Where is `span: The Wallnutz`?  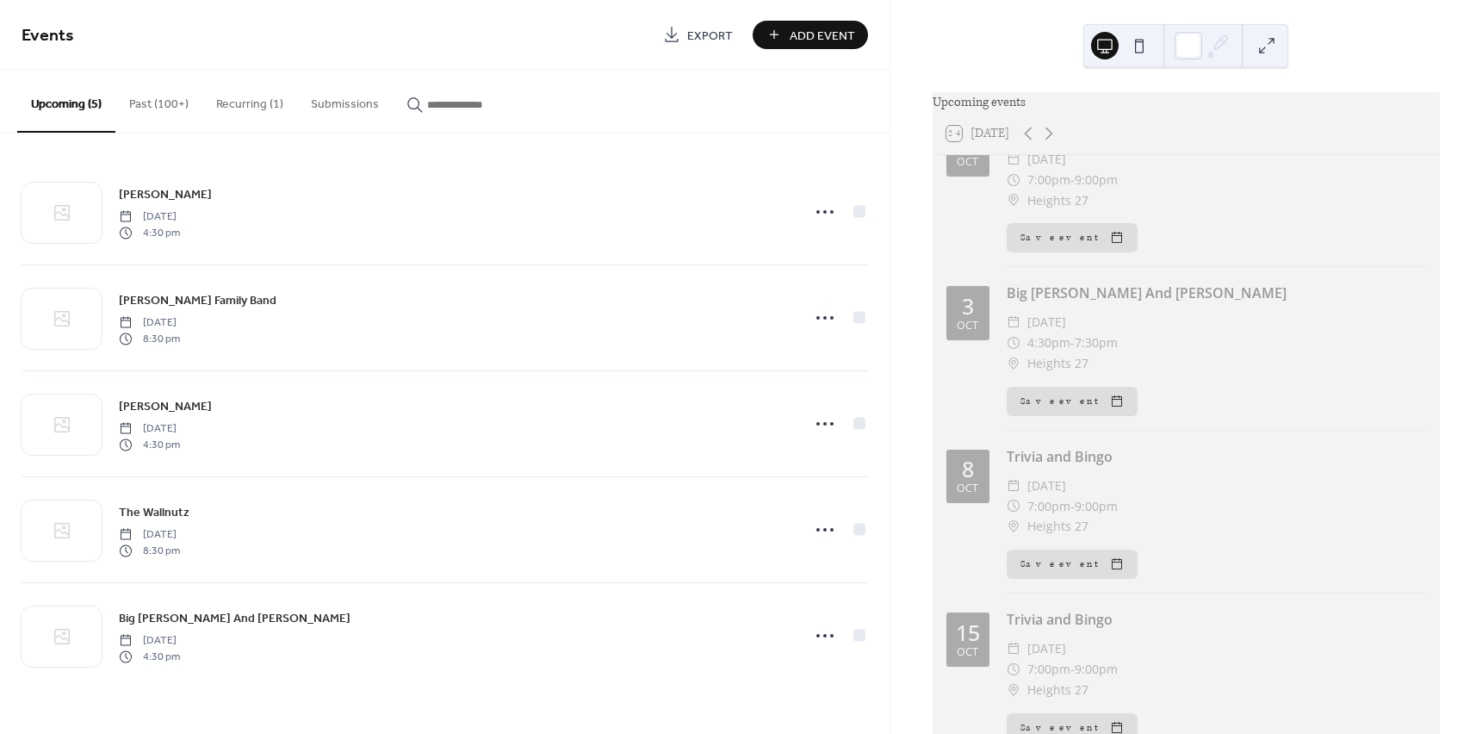 span: The Wallnutz is located at coordinates (154, 512).